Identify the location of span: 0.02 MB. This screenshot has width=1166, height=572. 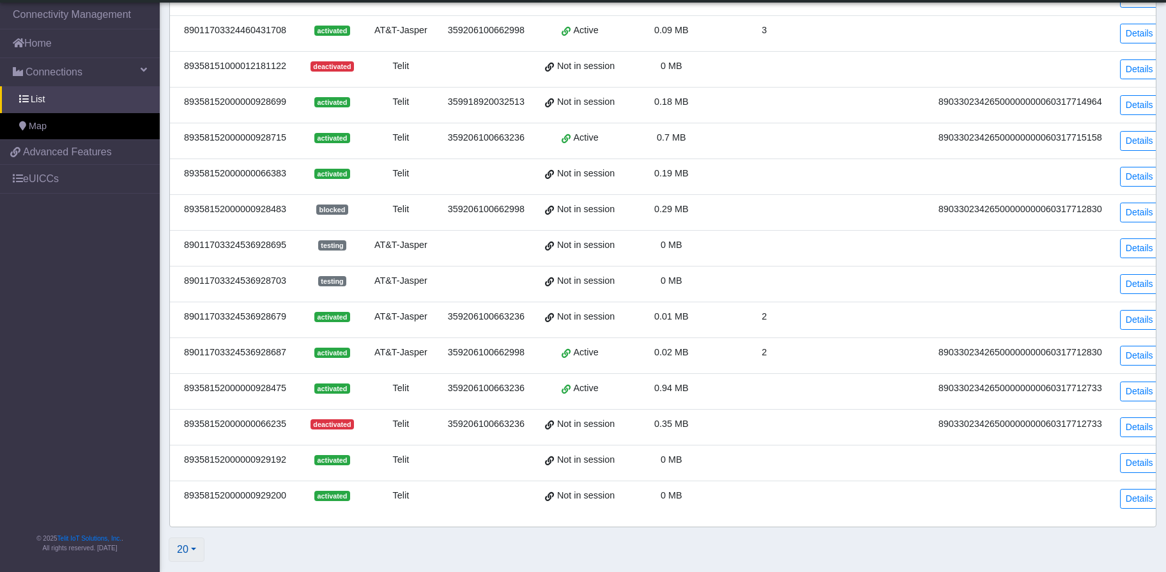
(672, 352).